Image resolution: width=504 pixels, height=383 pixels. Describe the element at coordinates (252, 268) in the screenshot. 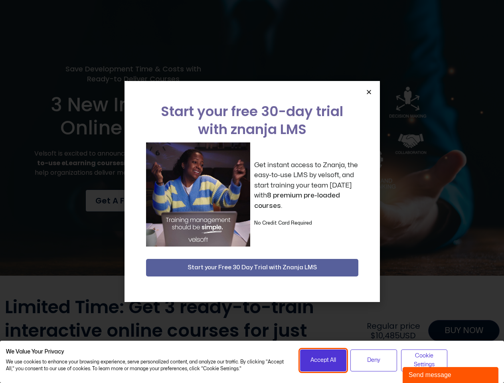

I see `button: Start your Free 30 Day Trial with Znanja LMS` at that location.